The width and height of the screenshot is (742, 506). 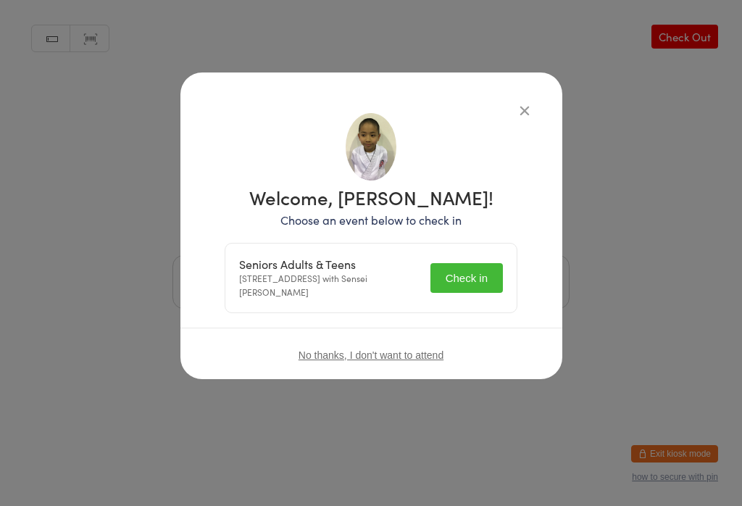 What do you see at coordinates (466, 277) in the screenshot?
I see `button: Check in` at bounding box center [466, 277].